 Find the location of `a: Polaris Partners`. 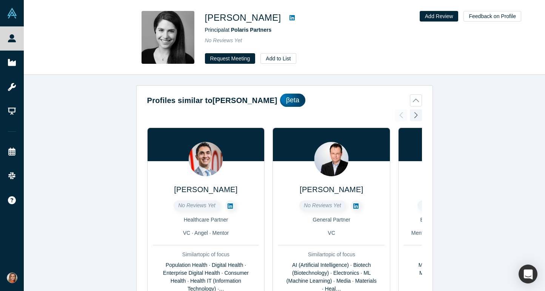

a: Polaris Partners is located at coordinates (251, 30).